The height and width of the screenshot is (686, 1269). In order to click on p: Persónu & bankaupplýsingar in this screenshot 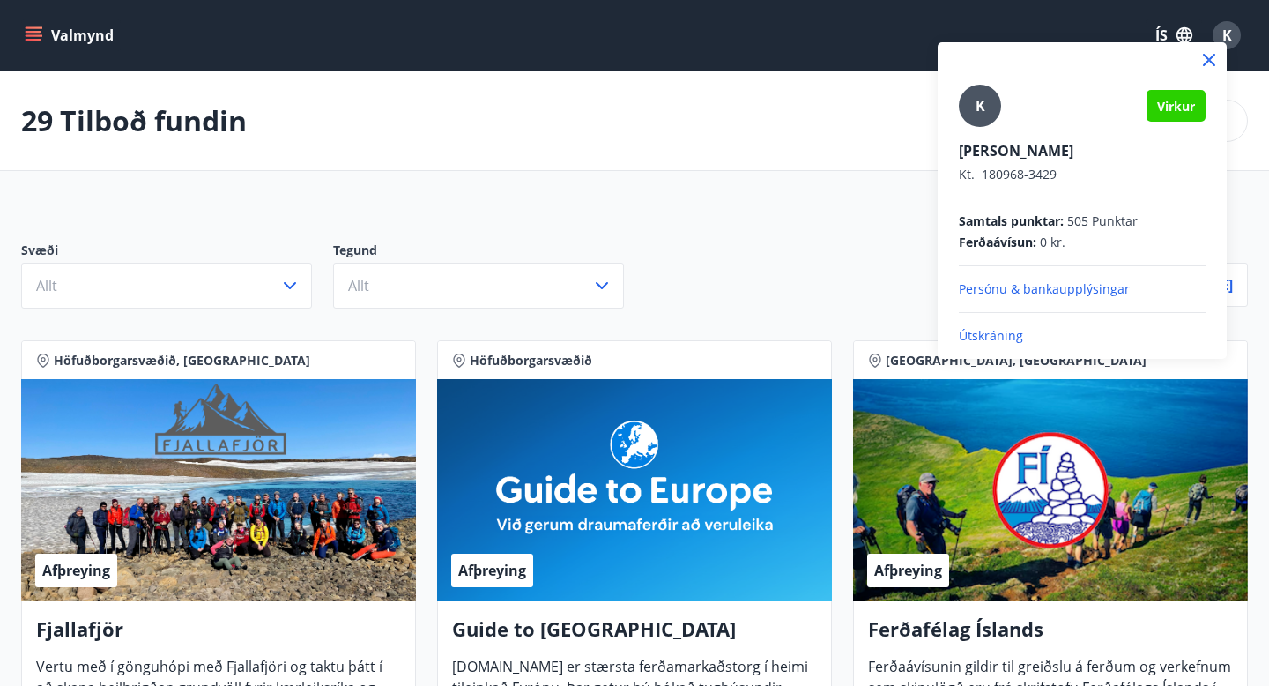, I will do `click(1082, 289)`.